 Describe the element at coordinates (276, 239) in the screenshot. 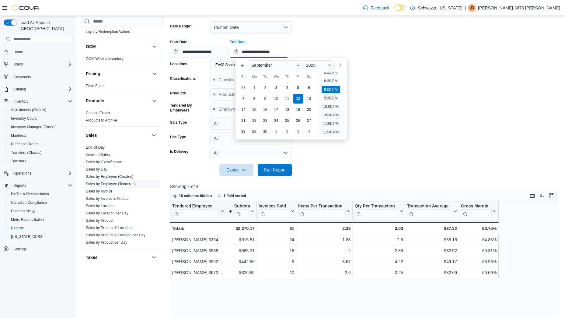

I see `div: 24` at that location.